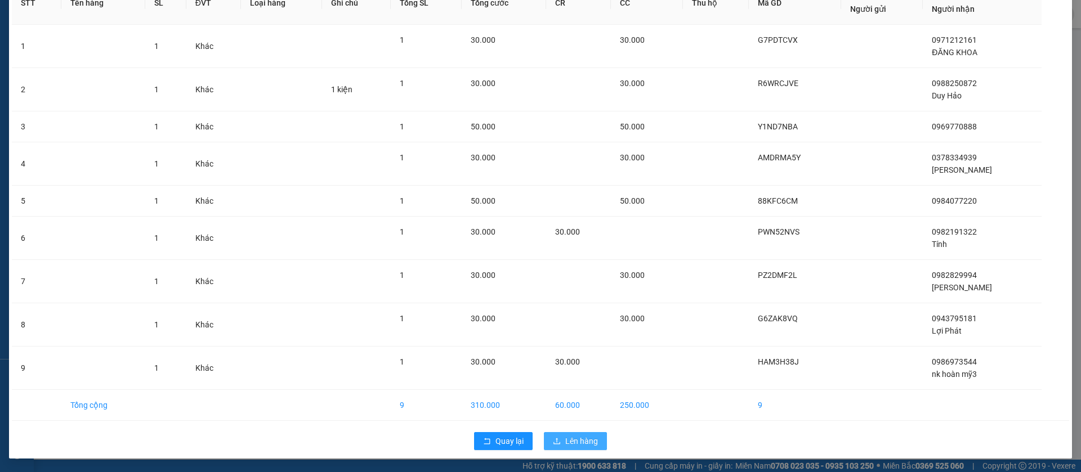 Image resolution: width=1081 pixels, height=472 pixels. I want to click on span: nk hoàn mỹ3, so click(955, 374).